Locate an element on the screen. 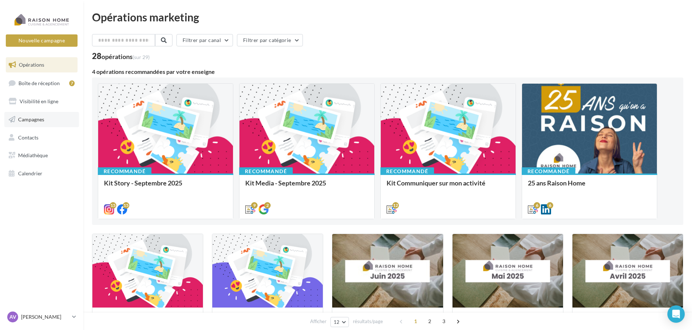 Image resolution: width=692 pixels, height=330 pixels. div: 4 opérations recommandées par votre enseigne is located at coordinates (388, 72).